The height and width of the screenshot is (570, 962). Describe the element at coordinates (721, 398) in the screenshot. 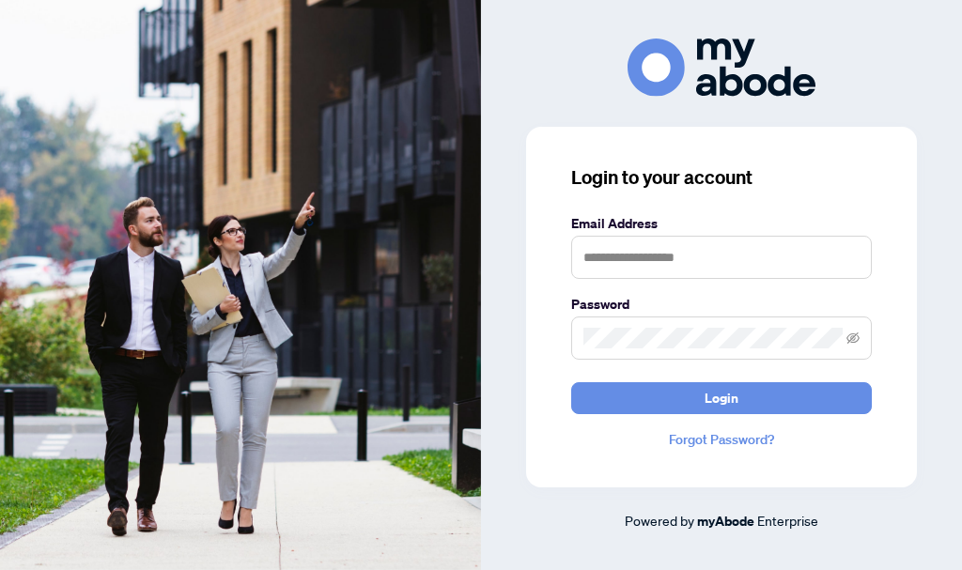

I see `span: Login` at that location.